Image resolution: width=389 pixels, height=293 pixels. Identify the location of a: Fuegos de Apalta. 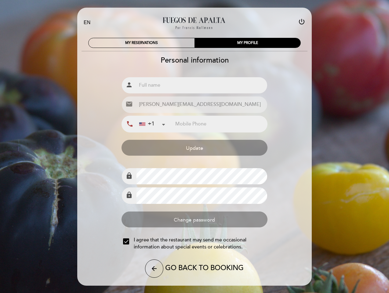
(195, 23).